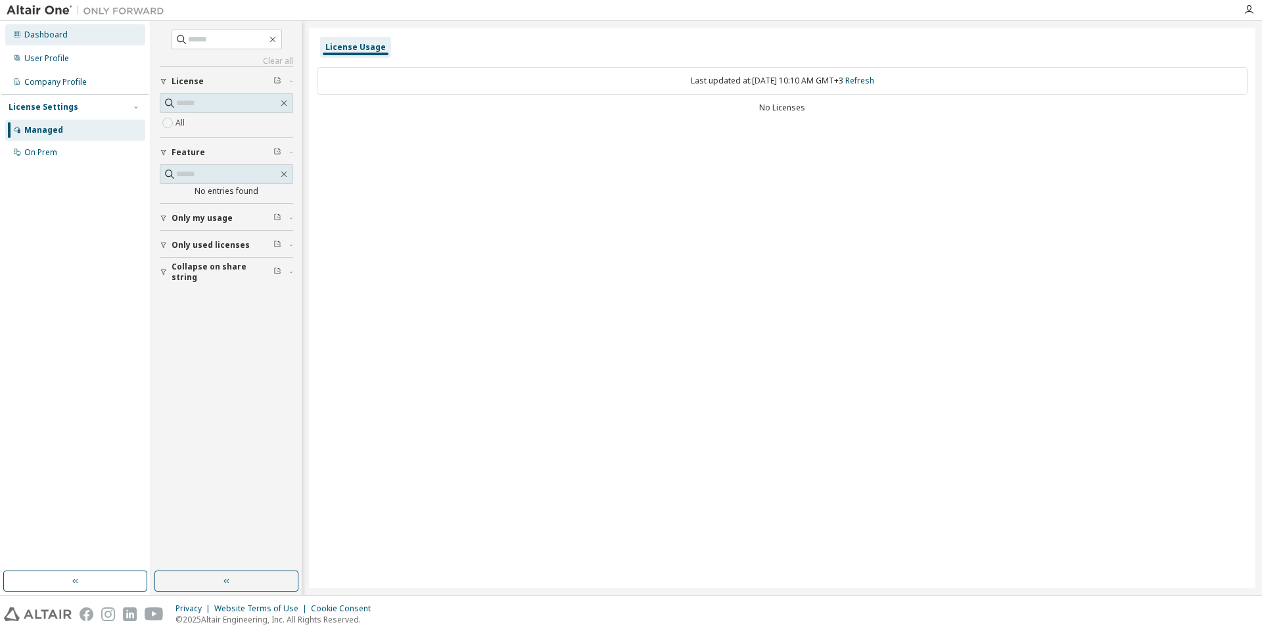 This screenshot has width=1262, height=633. I want to click on p: © 2025 Altair Engineering, Inc. All Rights Reserved., so click(277, 619).